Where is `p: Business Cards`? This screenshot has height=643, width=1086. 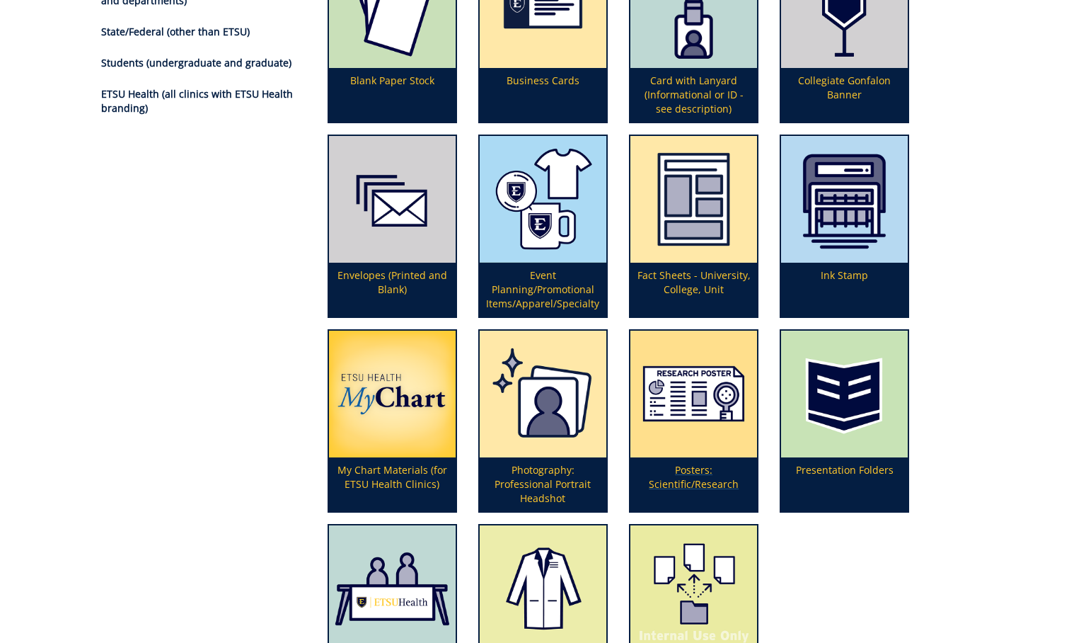 p: Business Cards is located at coordinates (543, 95).